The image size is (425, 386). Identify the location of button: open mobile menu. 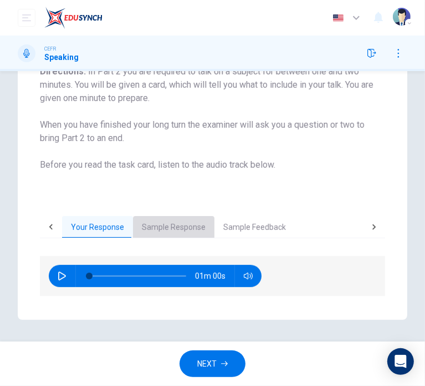
(27, 18).